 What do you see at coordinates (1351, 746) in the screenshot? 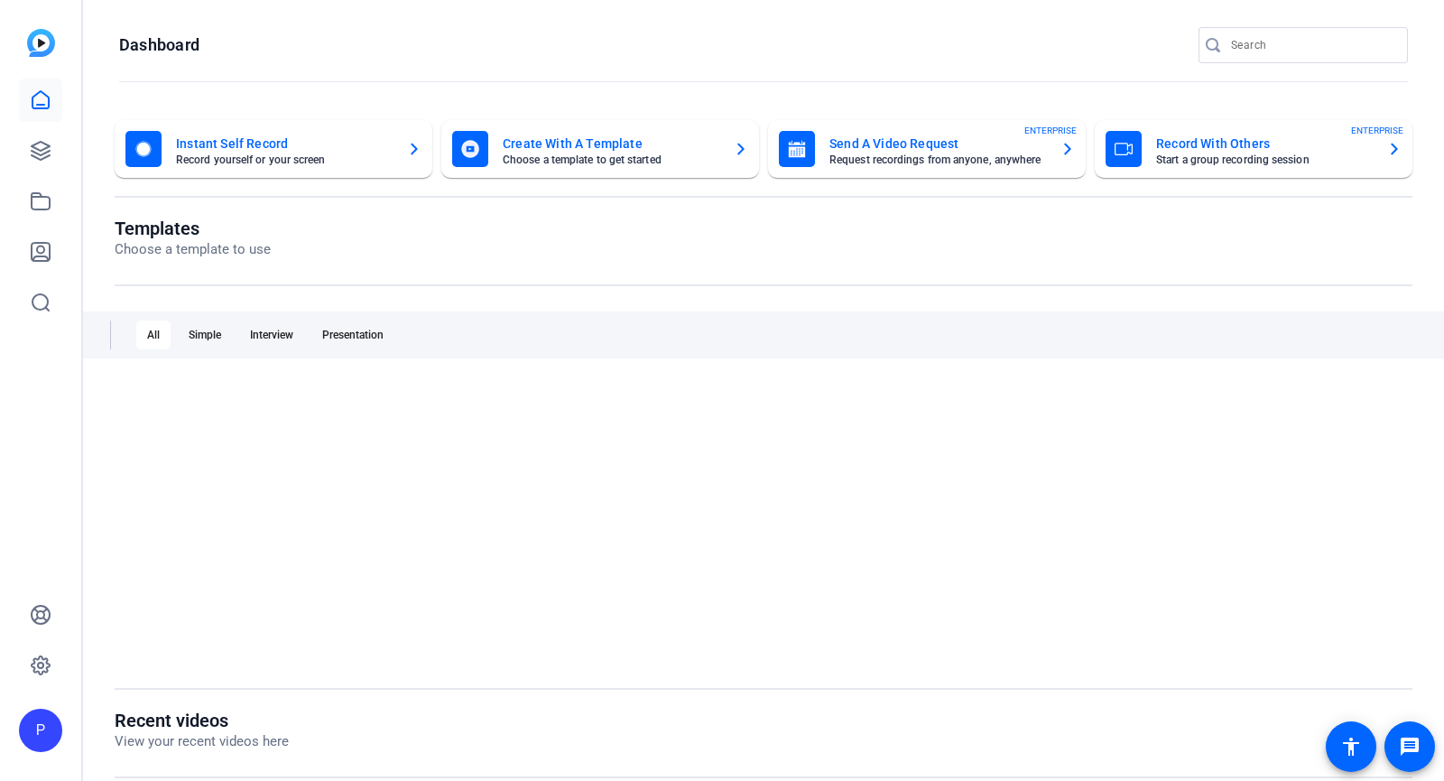
I see `mat-icon: accessibility` at bounding box center [1351, 746].